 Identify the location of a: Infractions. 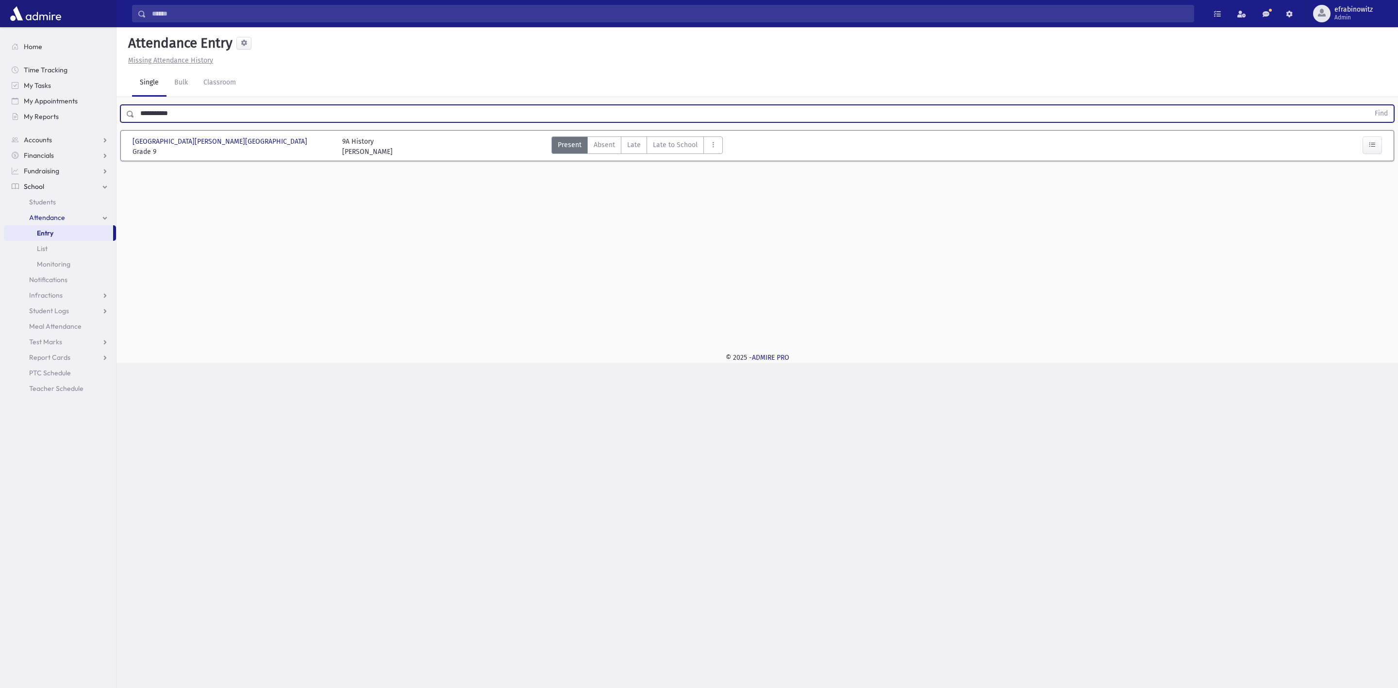
(60, 295).